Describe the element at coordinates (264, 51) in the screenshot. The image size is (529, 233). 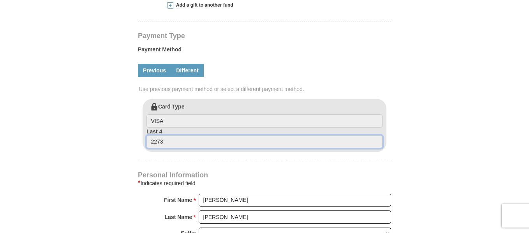
I see `label: Payment Method` at that location.